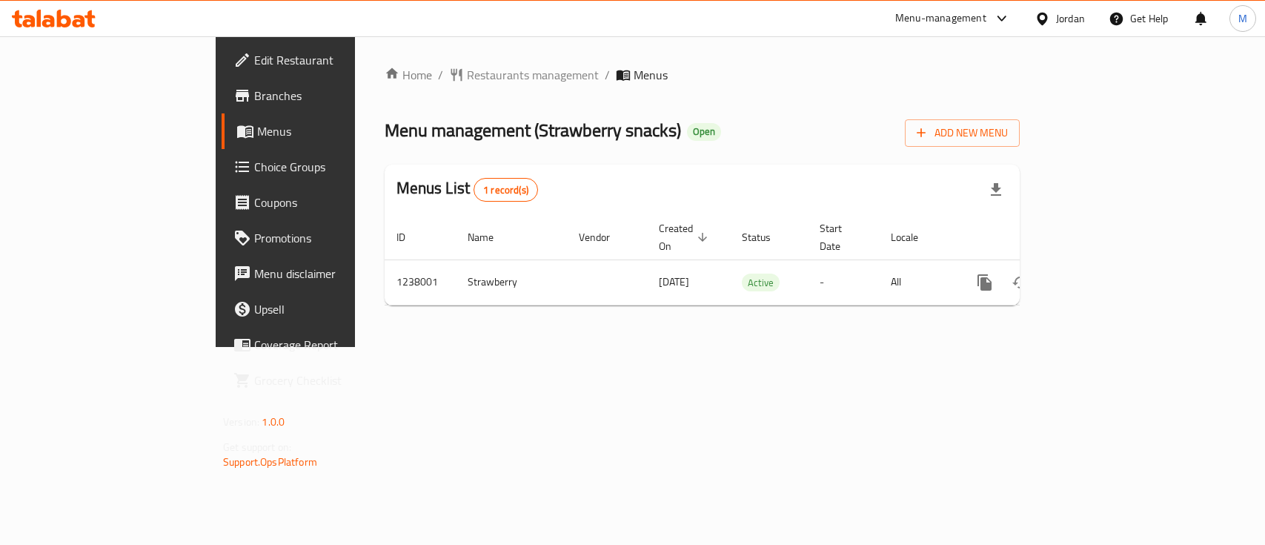  I want to click on span: Status, so click(765, 237).